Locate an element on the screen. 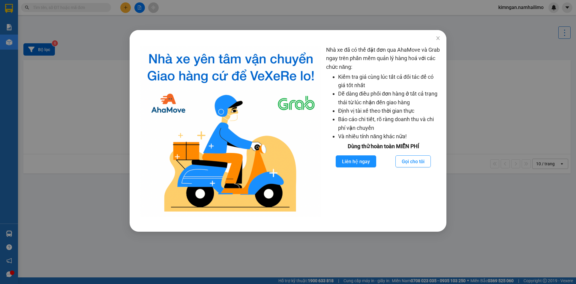 The image size is (576, 284). button: Gọi cho tôi is located at coordinates (413, 161).